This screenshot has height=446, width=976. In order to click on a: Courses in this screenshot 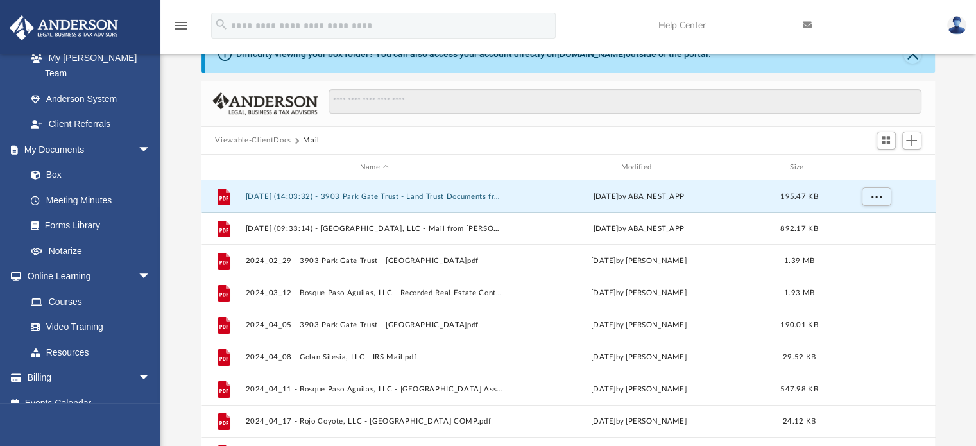, I will do `click(91, 302)`.